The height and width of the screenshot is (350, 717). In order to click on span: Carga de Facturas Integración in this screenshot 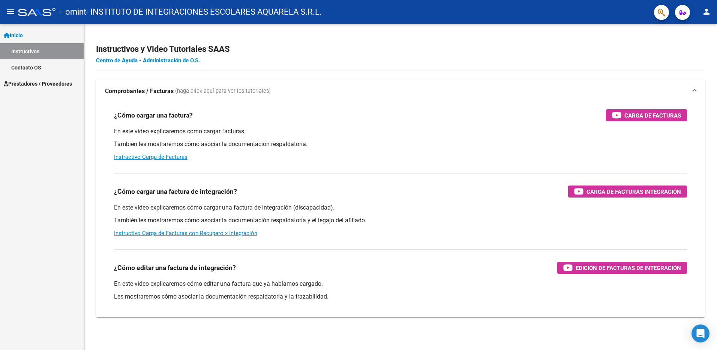, I will do `click(634, 191)`.